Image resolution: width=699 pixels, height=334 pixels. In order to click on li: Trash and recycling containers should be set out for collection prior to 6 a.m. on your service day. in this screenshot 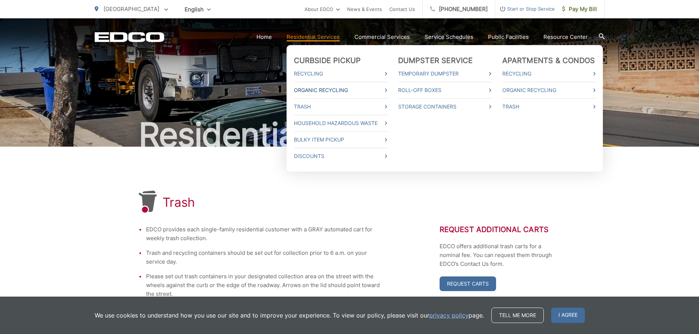, I will do `click(263, 258)`.